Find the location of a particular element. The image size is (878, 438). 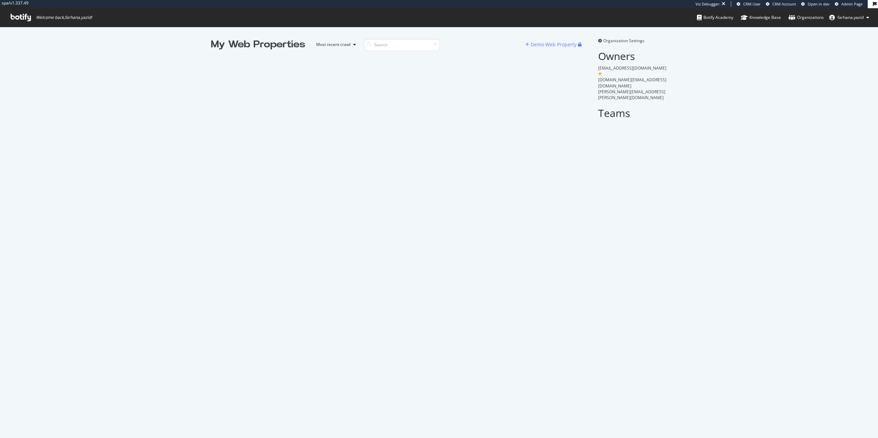

span: CRM Account is located at coordinates (784, 4).